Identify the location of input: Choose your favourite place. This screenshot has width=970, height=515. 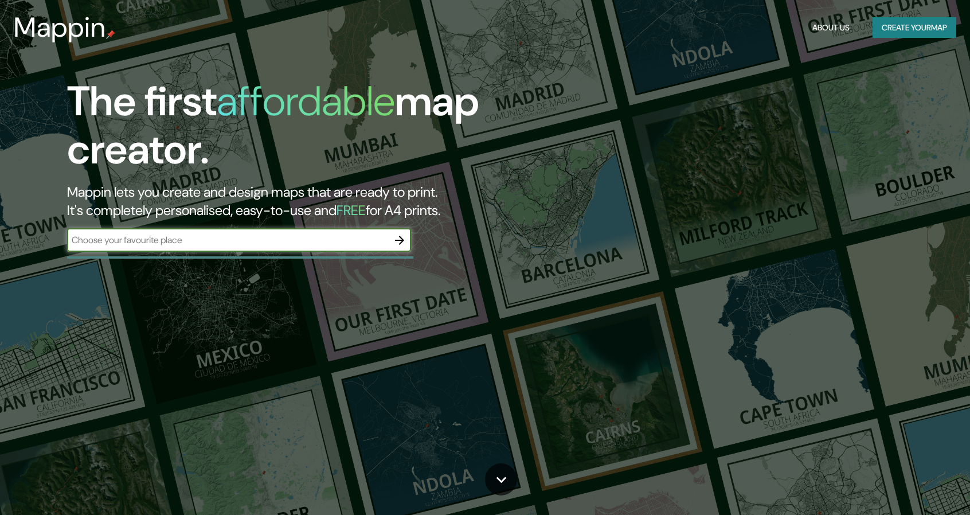
(227, 240).